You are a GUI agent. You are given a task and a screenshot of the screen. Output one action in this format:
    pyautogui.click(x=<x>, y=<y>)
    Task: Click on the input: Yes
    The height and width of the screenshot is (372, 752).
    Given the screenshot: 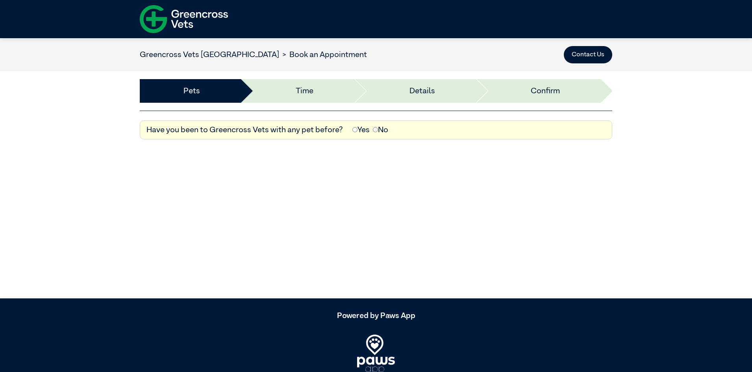 What is the action you would take?
    pyautogui.click(x=355, y=130)
    